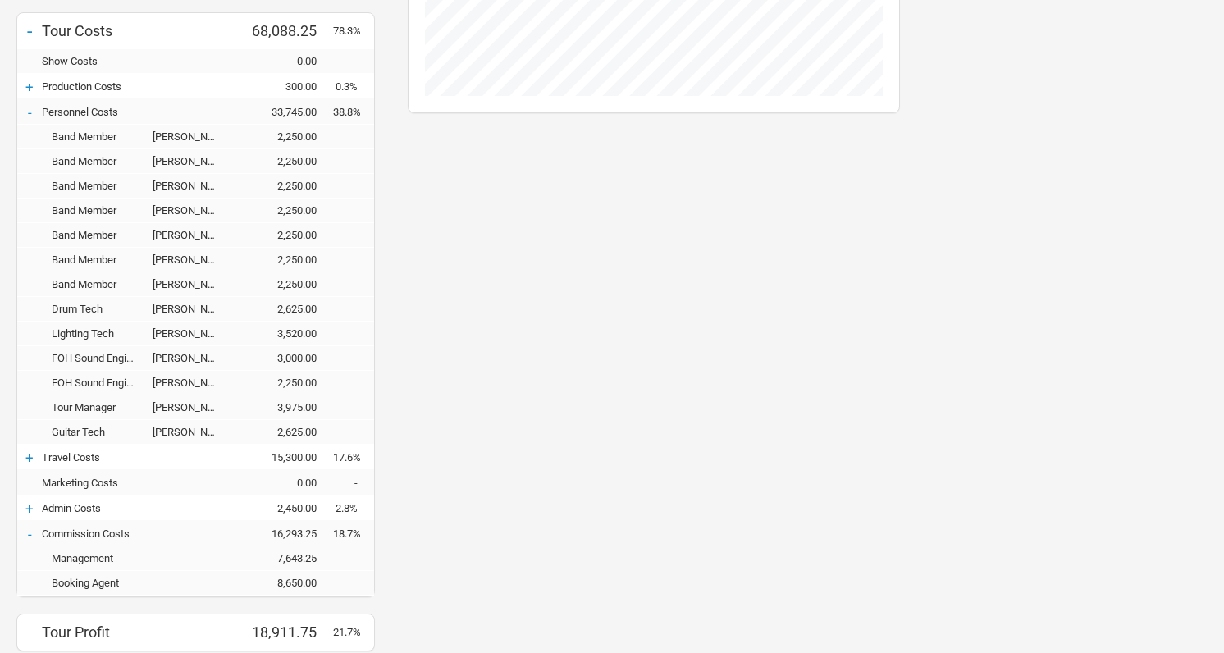  Describe the element at coordinates (284, 582) in the screenshot. I see `div: 8,650.00` at that location.